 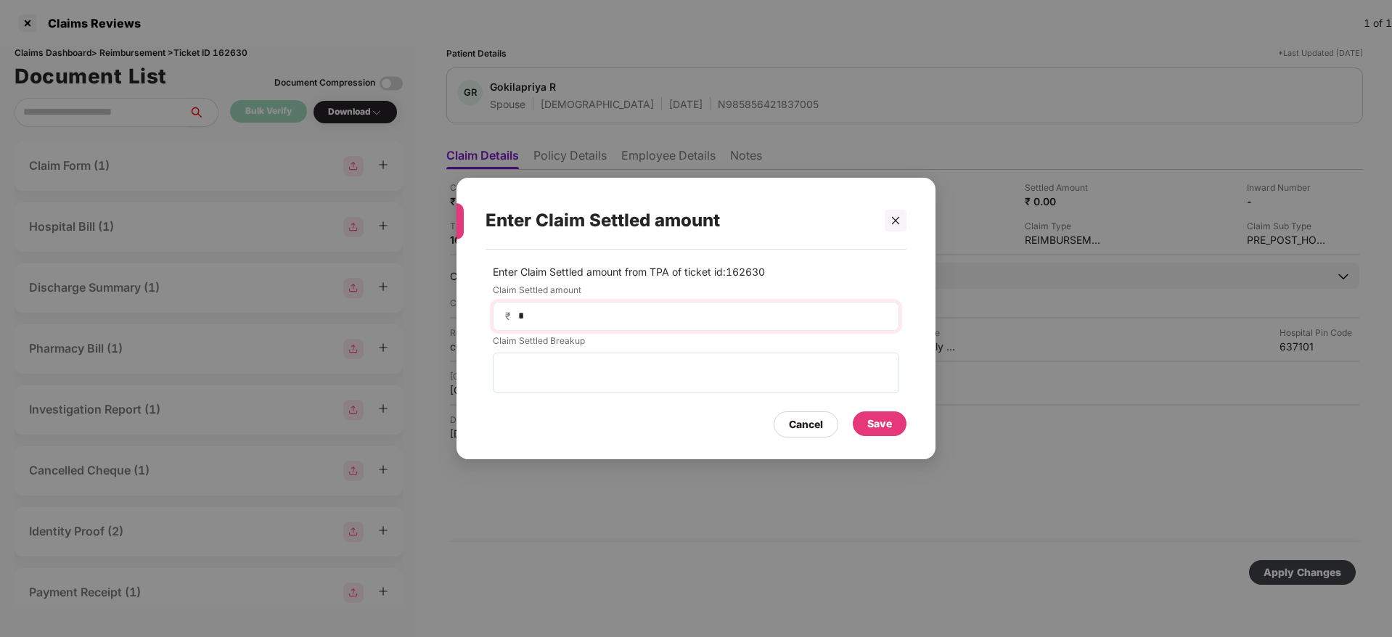 I want to click on div: Enter Claim Settled amount, so click(x=679, y=221).